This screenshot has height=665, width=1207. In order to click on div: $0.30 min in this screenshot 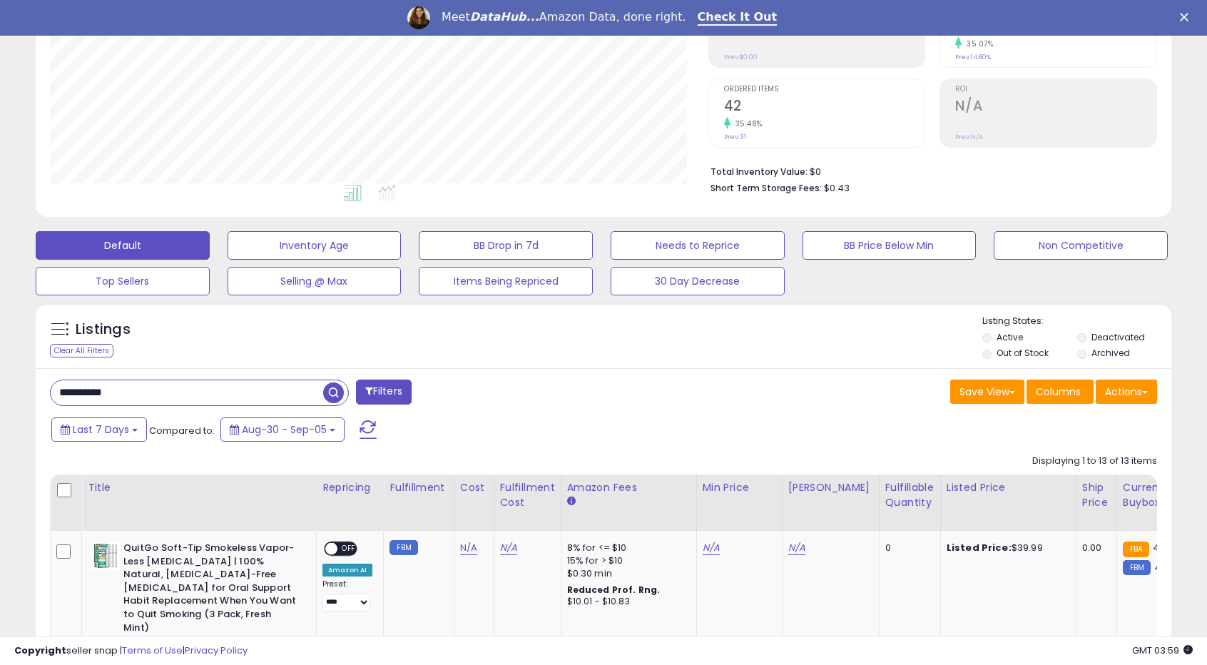, I will do `click(626, 574)`.